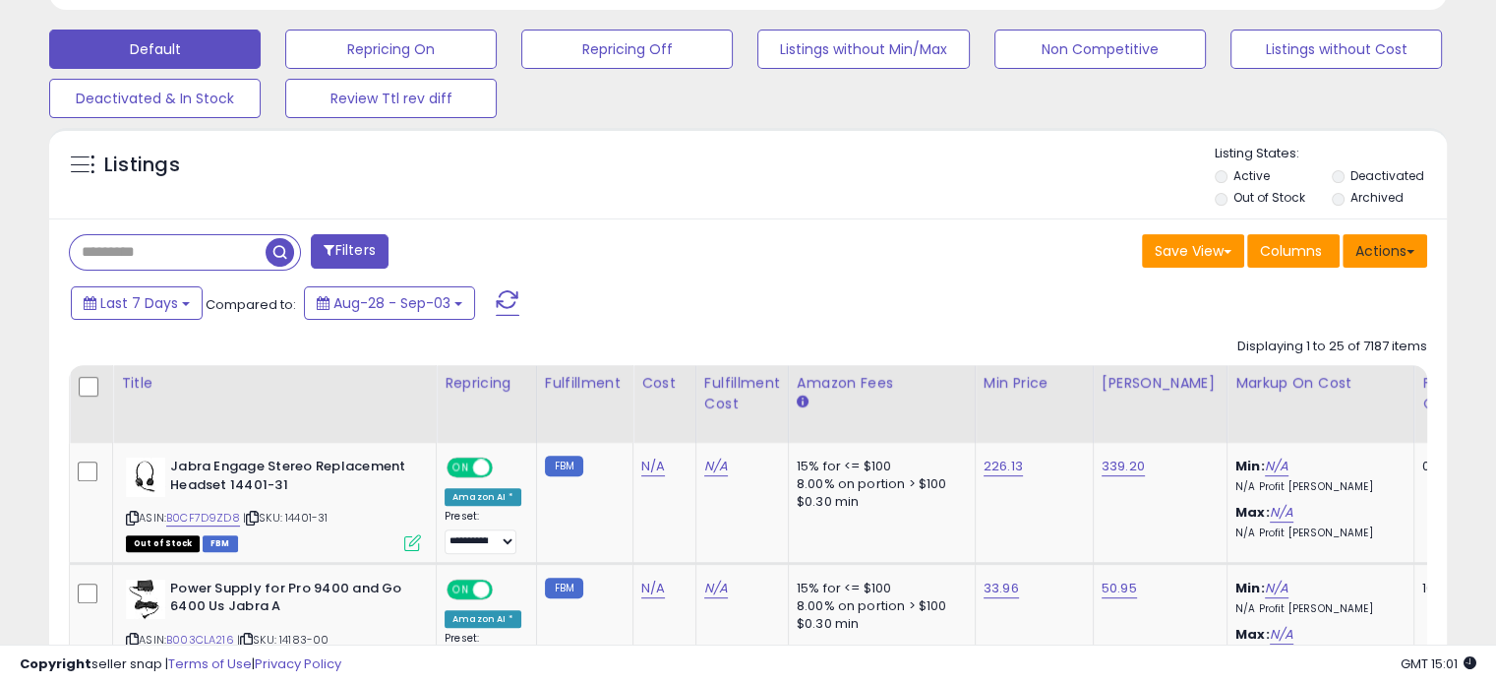 Image resolution: width=1496 pixels, height=684 pixels. What do you see at coordinates (1331, 153) in the screenshot?
I see `p: Listing States:` at bounding box center [1331, 153].